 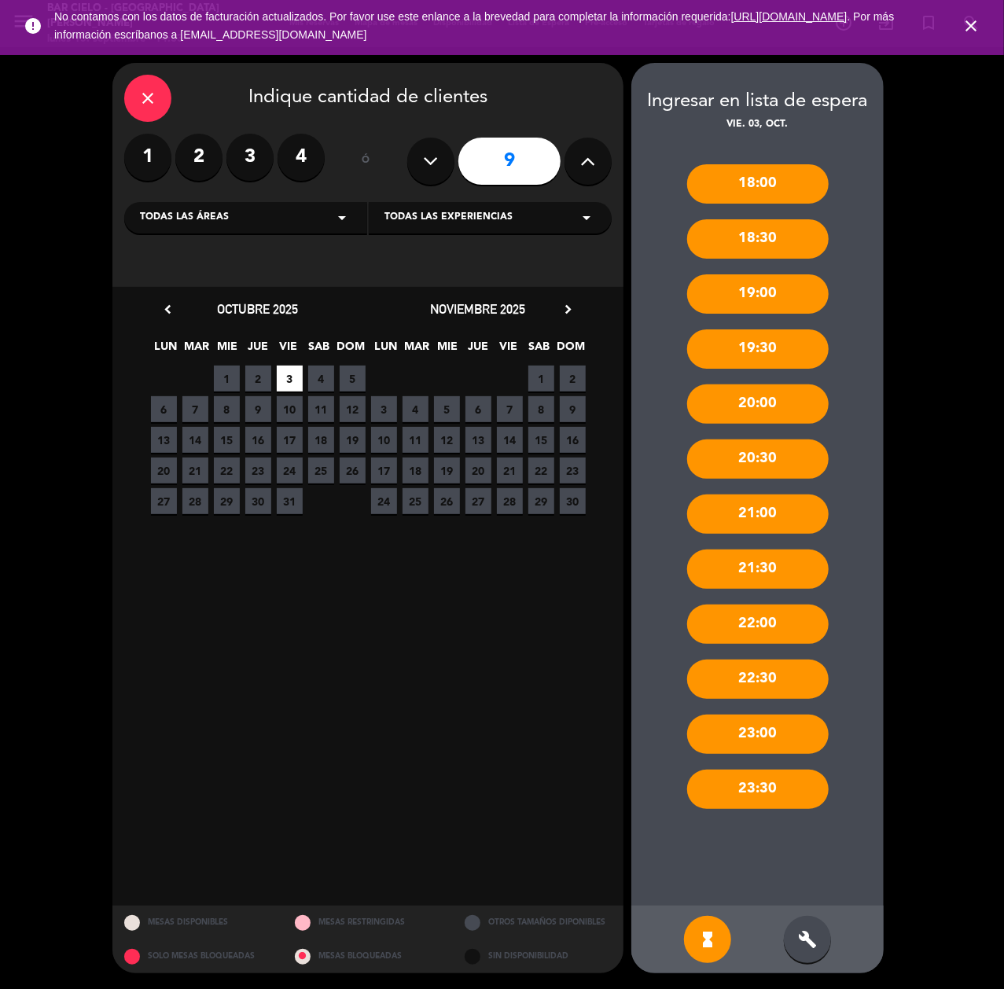 What do you see at coordinates (342, 218) in the screenshot?
I see `i: arrow_drop_down` at bounding box center [342, 218].